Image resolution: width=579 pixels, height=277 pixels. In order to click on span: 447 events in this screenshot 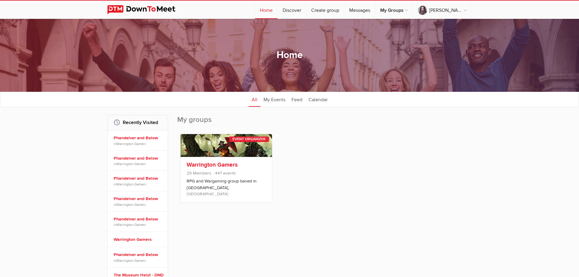, I will do `click(224, 173)`.